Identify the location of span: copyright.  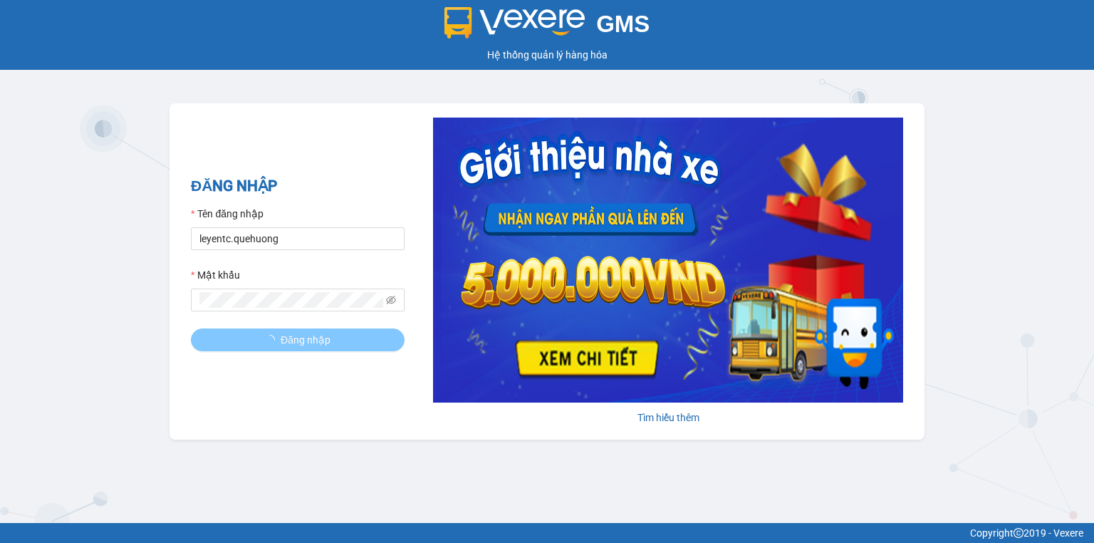
(1019, 533).